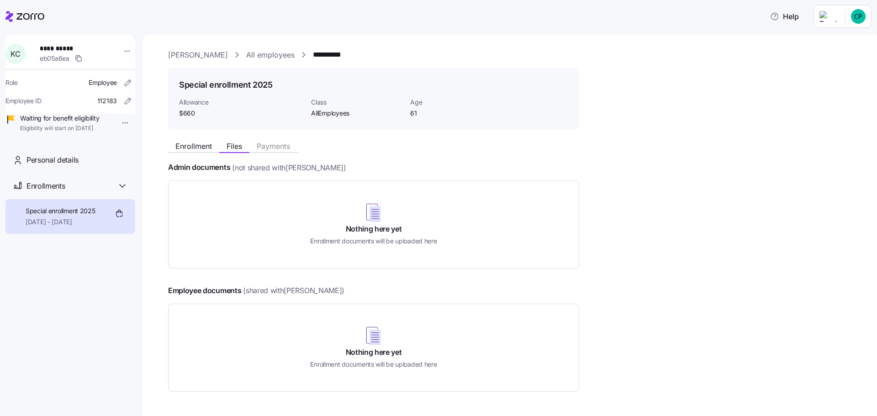 The height and width of the screenshot is (416, 877). Describe the element at coordinates (59, 118) in the screenshot. I see `span: Waiting for benefit eligibility` at that location.